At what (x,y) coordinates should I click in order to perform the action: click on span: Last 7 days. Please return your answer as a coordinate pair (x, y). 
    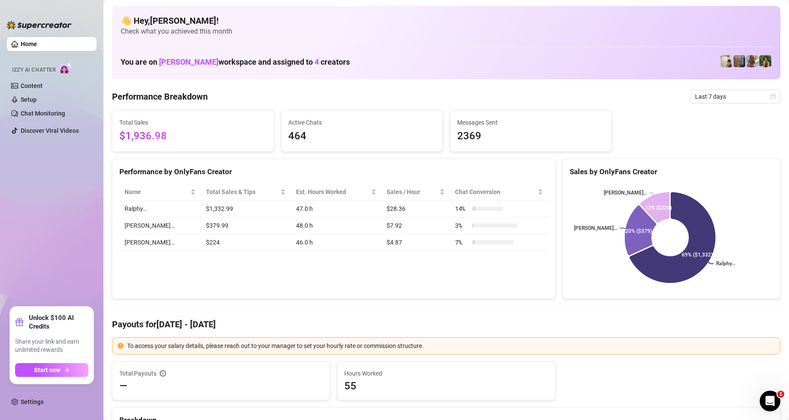
    Looking at the image, I should click on (736, 97).